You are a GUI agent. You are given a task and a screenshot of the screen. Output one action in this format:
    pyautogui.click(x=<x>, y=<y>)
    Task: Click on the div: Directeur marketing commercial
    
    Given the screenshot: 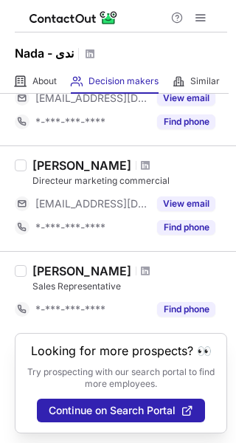 What is the action you would take?
    pyautogui.click(x=130, y=181)
    